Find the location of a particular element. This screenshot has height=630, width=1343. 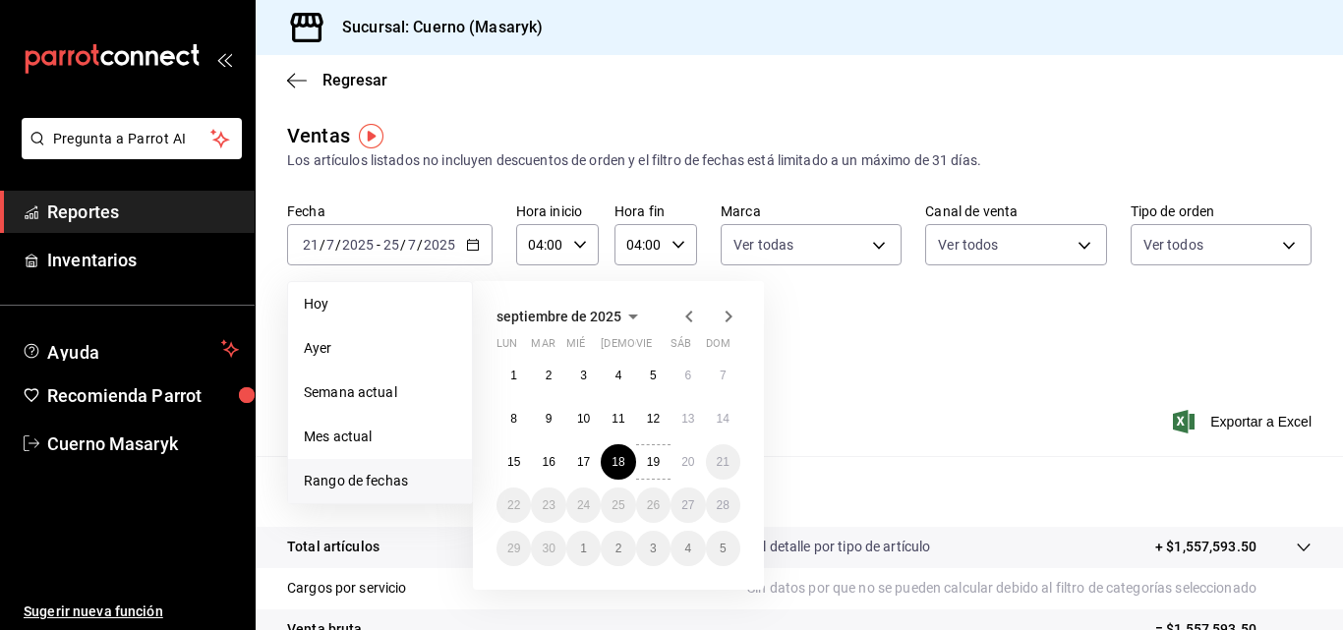

button: 13 de septiembre de 2025 is located at coordinates (687, 419).